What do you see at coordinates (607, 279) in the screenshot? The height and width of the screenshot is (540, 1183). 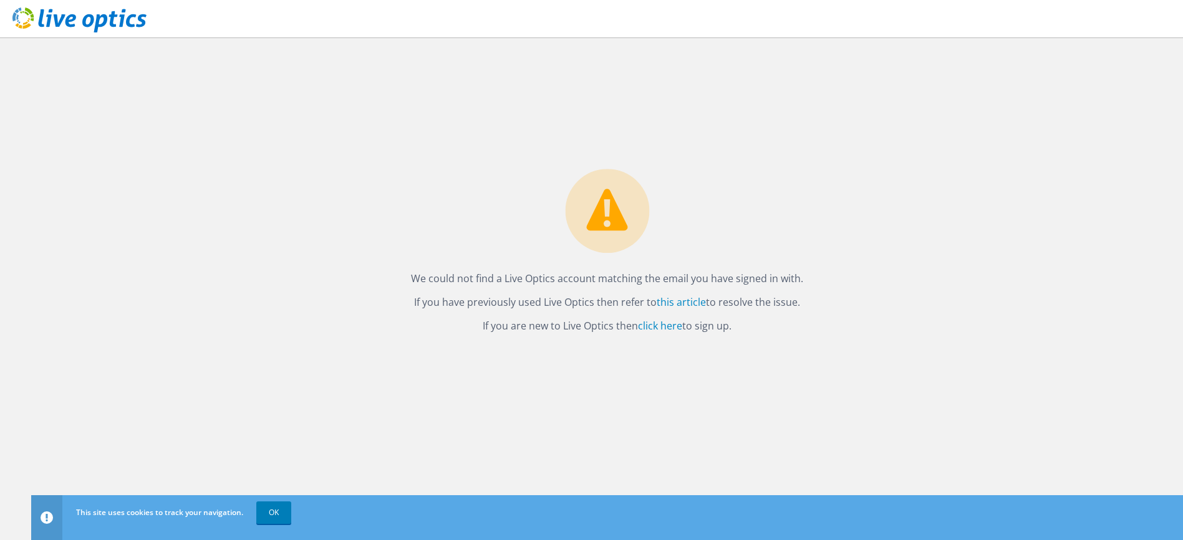 I see `p: We could not find a Live Optics account matching the email you have signed in with.` at bounding box center [607, 279].